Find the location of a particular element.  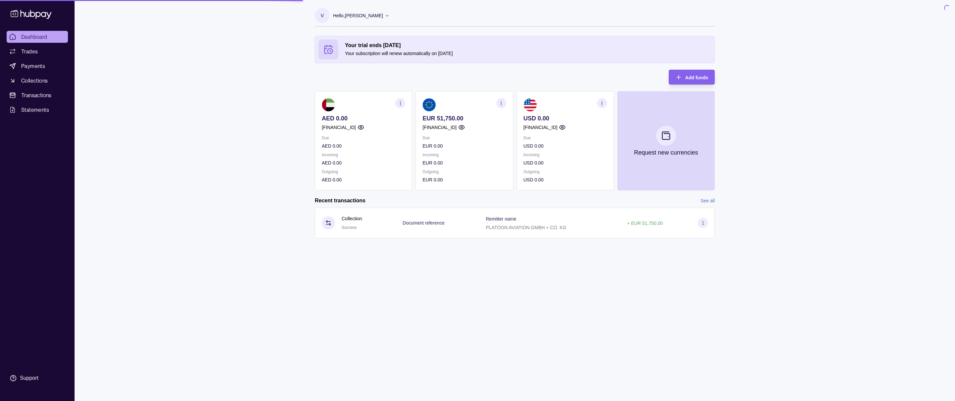

a: Collections is located at coordinates (37, 81).